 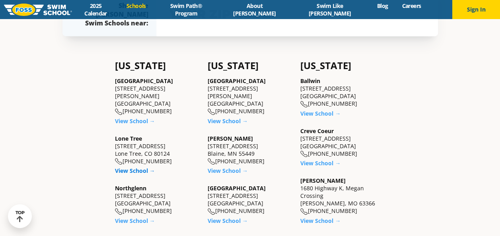 What do you see at coordinates (310, 81) in the screenshot?
I see `a: Ballwin` at bounding box center [310, 81].